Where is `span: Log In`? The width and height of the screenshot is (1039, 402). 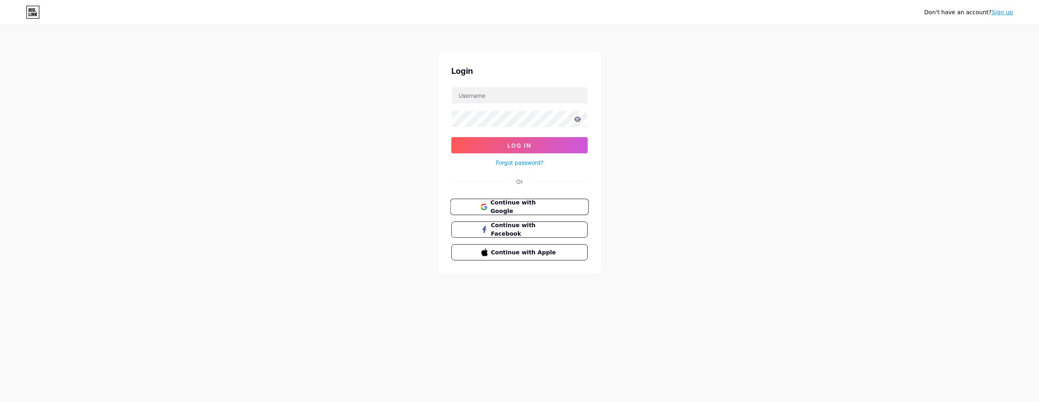 span: Log In is located at coordinates (519, 145).